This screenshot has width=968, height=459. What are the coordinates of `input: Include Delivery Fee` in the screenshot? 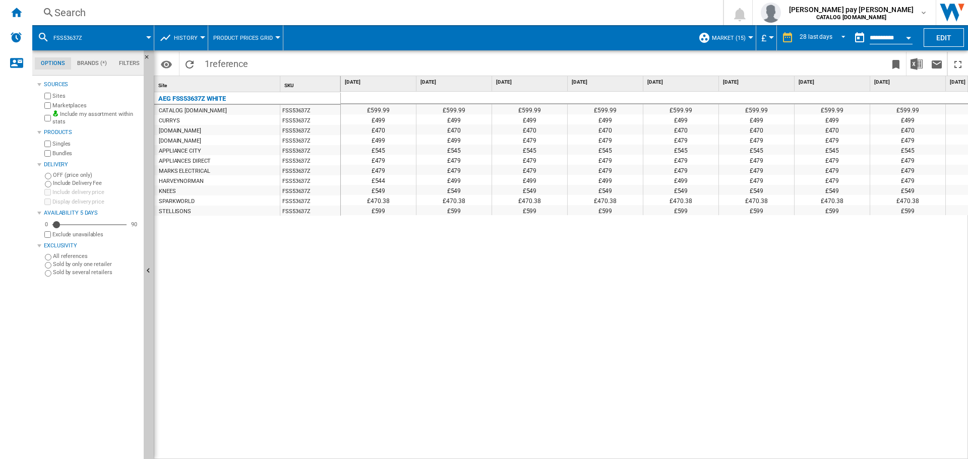 It's located at (48, 184).